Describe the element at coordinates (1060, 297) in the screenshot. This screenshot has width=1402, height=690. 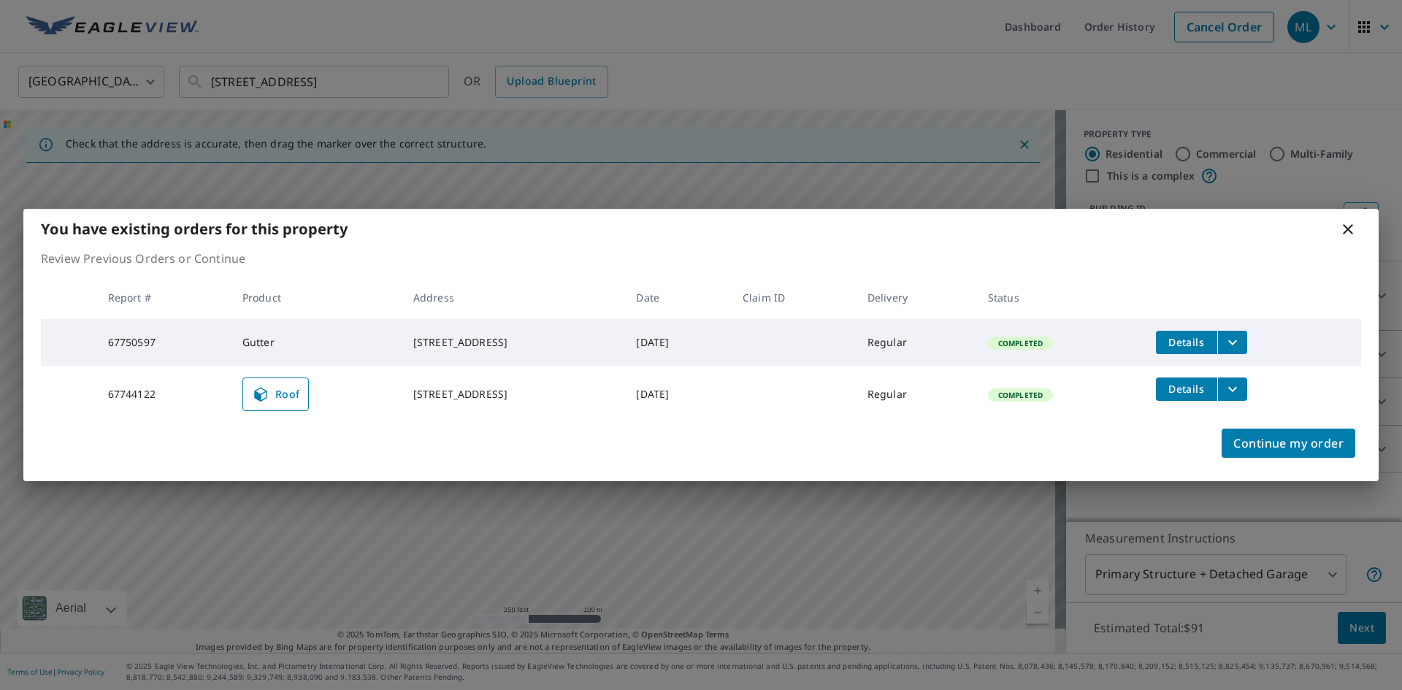
I see `th: Status` at that location.